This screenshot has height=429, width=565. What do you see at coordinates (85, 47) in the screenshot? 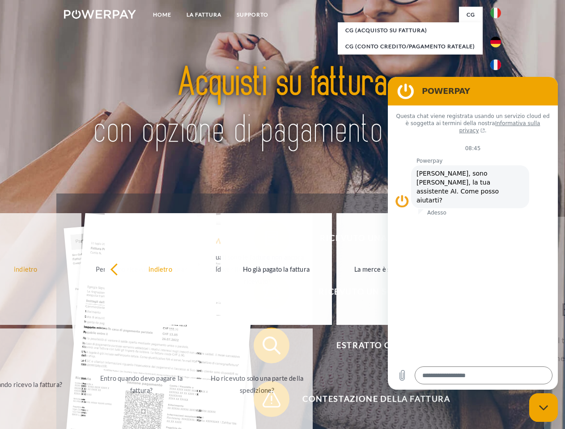
I see `p: Questa chat viene registrata usando un servizio cloud ed è soggetta ai termini della nostra .` at bounding box center [85, 47].